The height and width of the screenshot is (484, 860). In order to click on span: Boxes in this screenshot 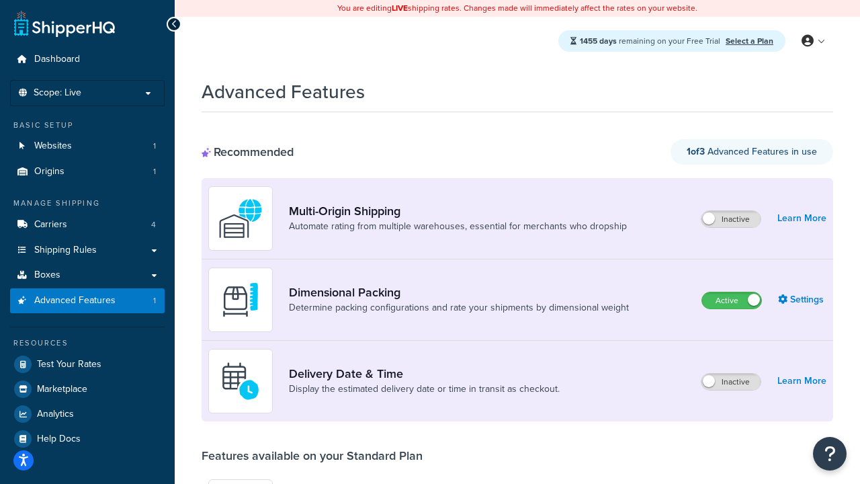, I will do `click(47, 275)`.